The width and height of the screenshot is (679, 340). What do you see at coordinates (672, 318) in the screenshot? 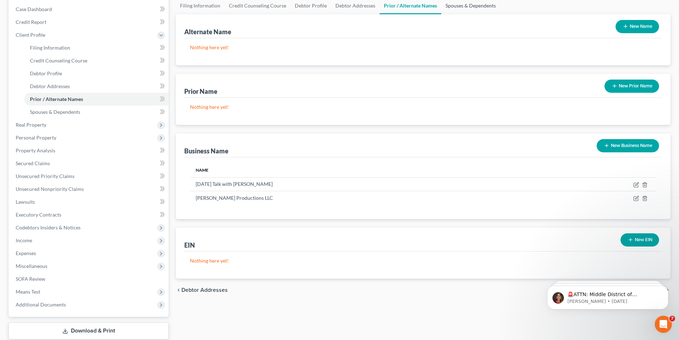
I see `span: 7` at bounding box center [672, 318].